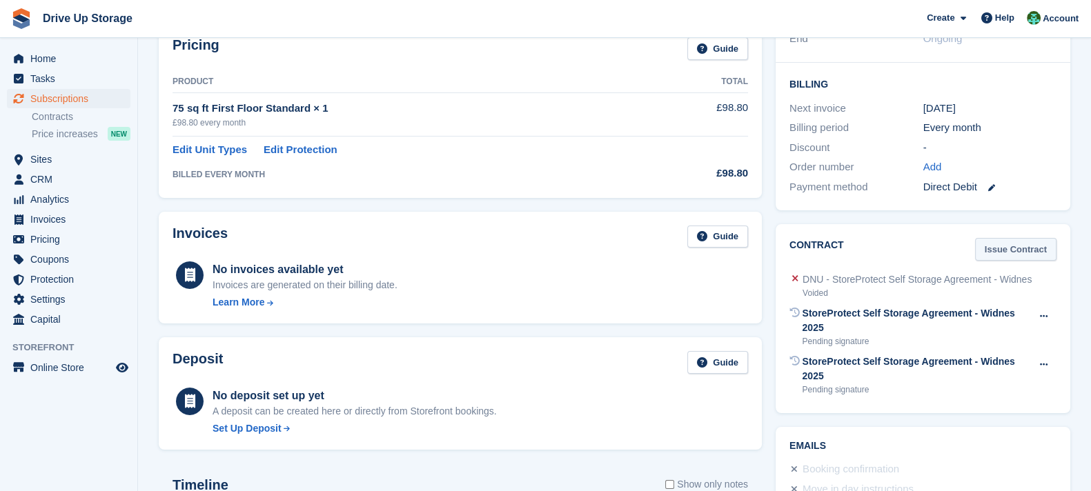  I want to click on td: £98.80, so click(702, 114).